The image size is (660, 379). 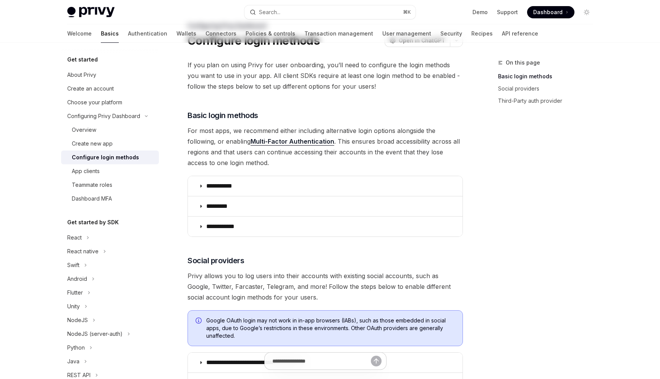 I want to click on a: Security, so click(x=451, y=34).